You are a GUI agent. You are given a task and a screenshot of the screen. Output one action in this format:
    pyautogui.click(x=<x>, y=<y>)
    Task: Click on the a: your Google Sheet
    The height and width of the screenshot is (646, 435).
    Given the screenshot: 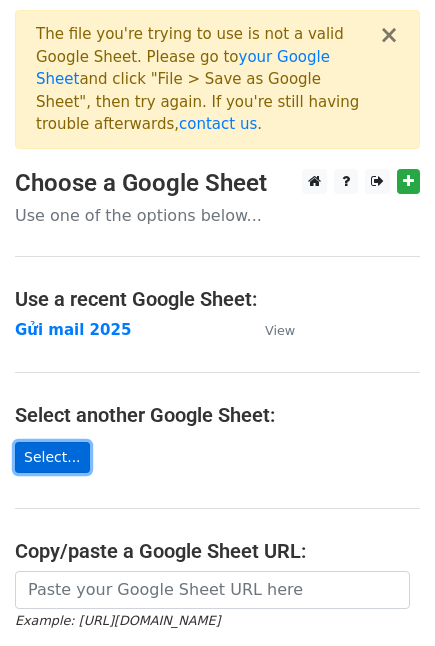 What is the action you would take?
    pyautogui.click(x=183, y=68)
    